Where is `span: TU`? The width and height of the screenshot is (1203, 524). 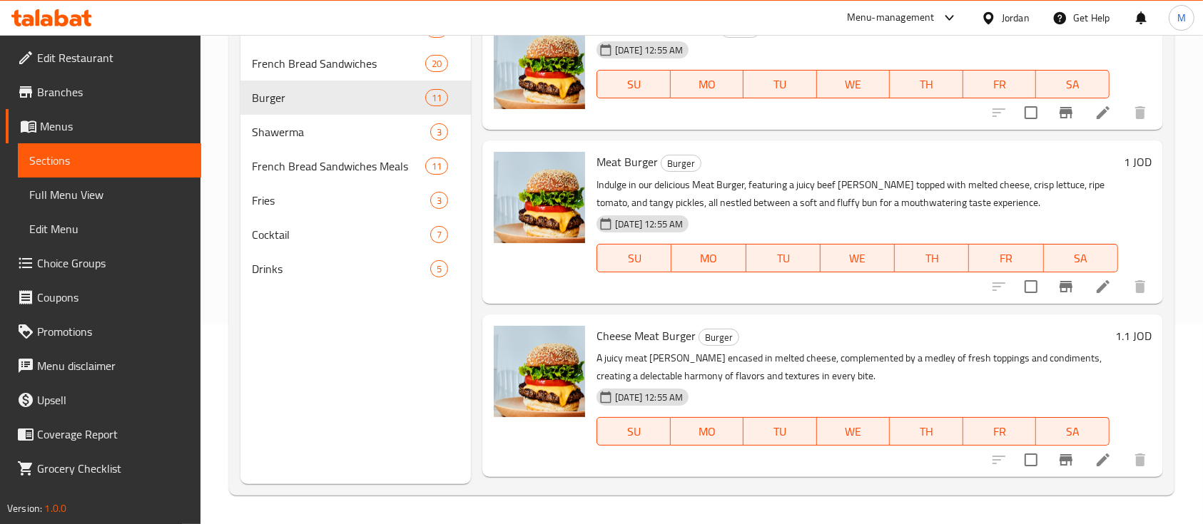 span: TU is located at coordinates (780, 432).